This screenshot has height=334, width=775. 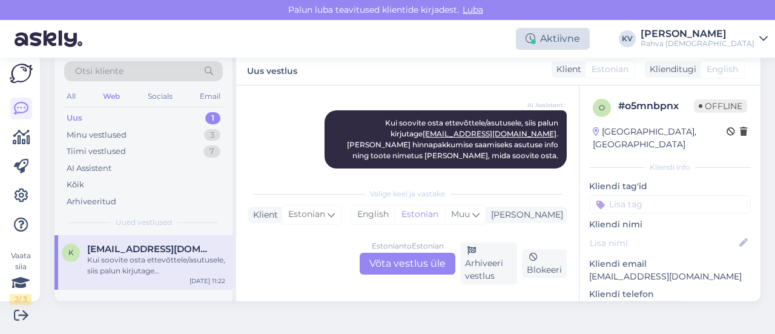 I want to click on input: Lisa tag, so click(x=670, y=204).